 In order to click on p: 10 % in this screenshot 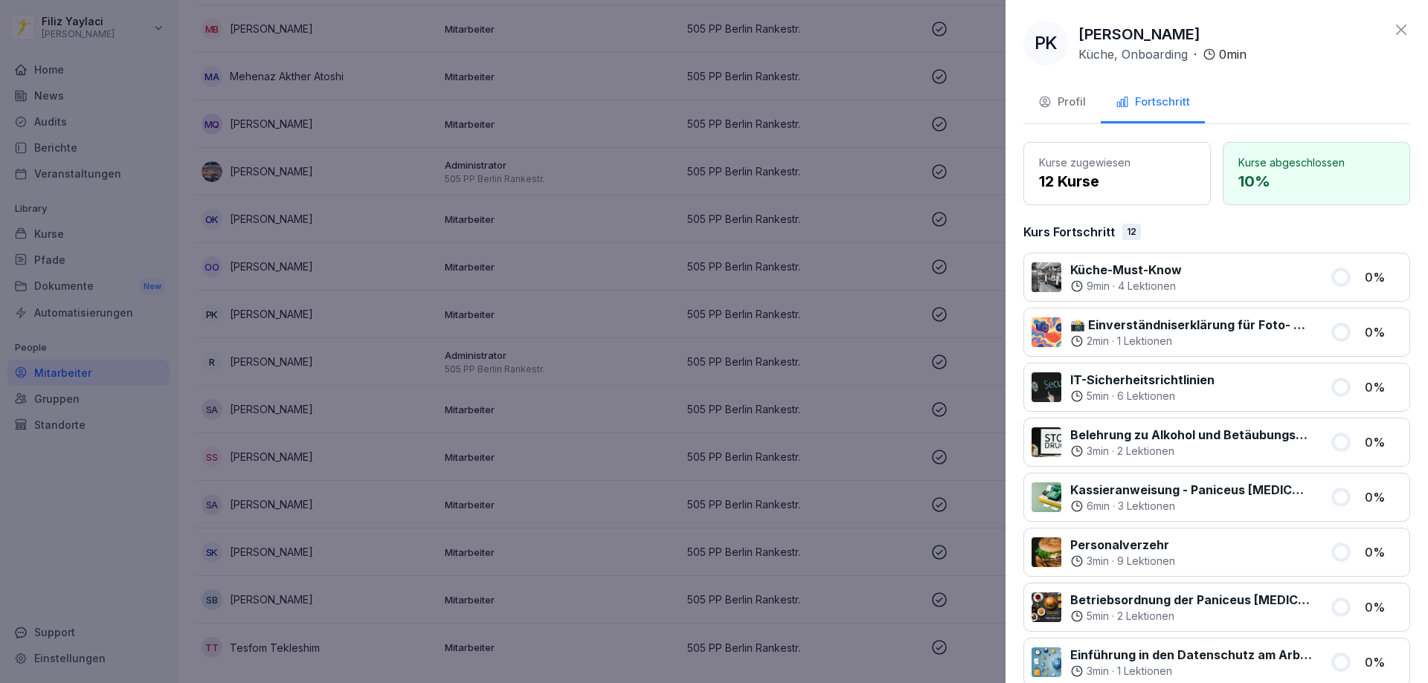, I will do `click(1316, 181)`.